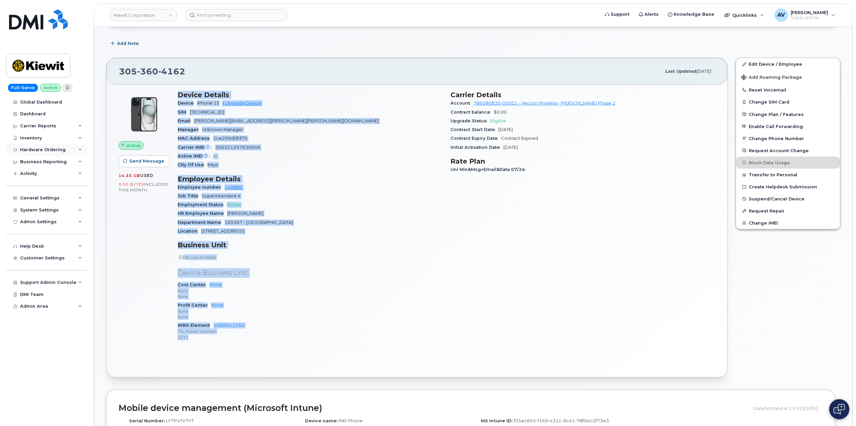 The height and width of the screenshot is (426, 856). What do you see at coordinates (194, 305) in the screenshot?
I see `span: Profit Center` at bounding box center [194, 305].